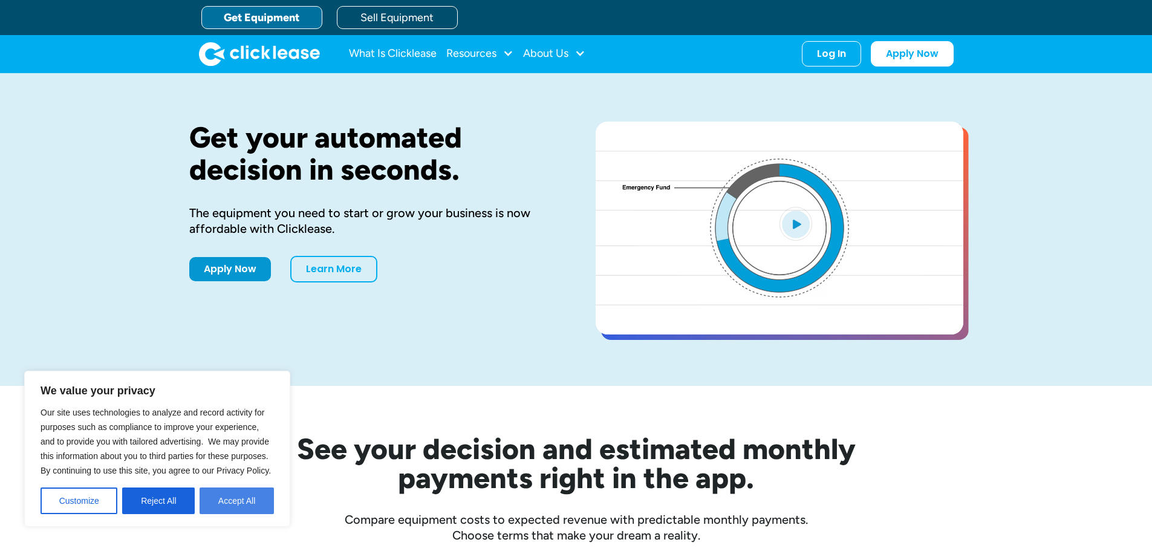 Image resolution: width=1152 pixels, height=551 pixels. Describe the element at coordinates (157, 391) in the screenshot. I see `p: We value your privacy` at that location.